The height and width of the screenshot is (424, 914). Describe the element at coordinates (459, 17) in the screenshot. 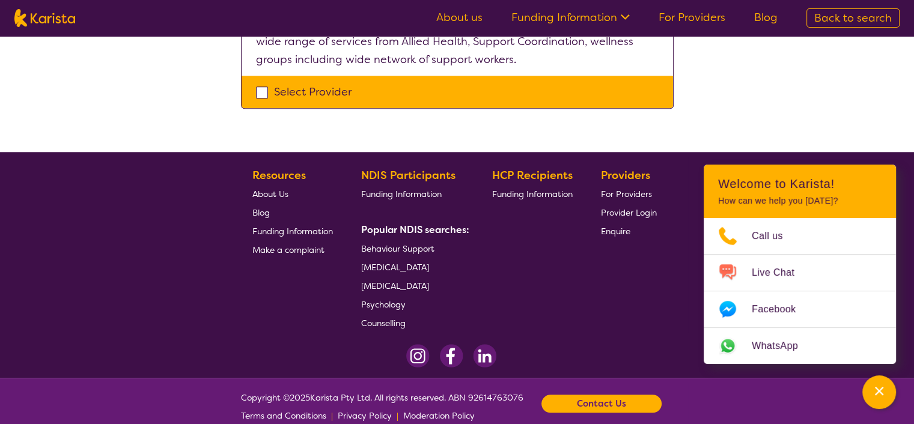

I see `a: About us` at that location.